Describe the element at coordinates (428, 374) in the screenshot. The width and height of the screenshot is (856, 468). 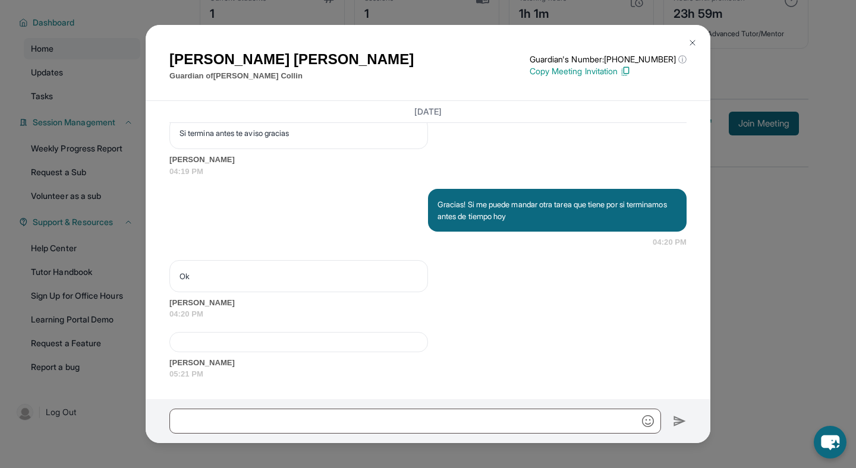
I see `span: 05:21 PM` at that location.